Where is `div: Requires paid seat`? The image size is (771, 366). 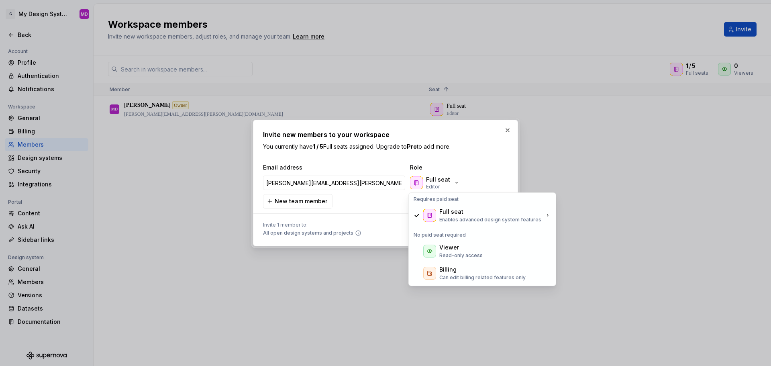 div: Requires paid seat is located at coordinates (482, 199).